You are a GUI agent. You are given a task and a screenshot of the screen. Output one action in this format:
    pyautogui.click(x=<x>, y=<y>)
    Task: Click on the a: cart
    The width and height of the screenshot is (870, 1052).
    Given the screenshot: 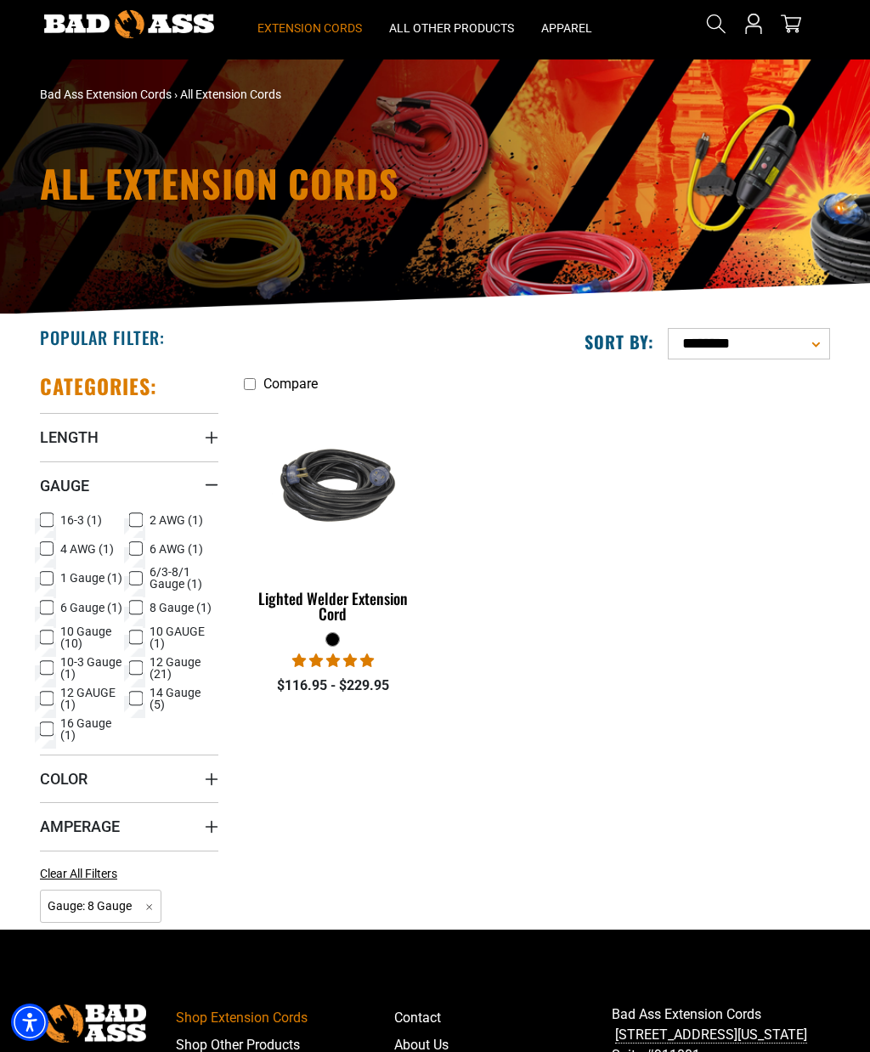 What is the action you would take?
    pyautogui.click(x=791, y=24)
    